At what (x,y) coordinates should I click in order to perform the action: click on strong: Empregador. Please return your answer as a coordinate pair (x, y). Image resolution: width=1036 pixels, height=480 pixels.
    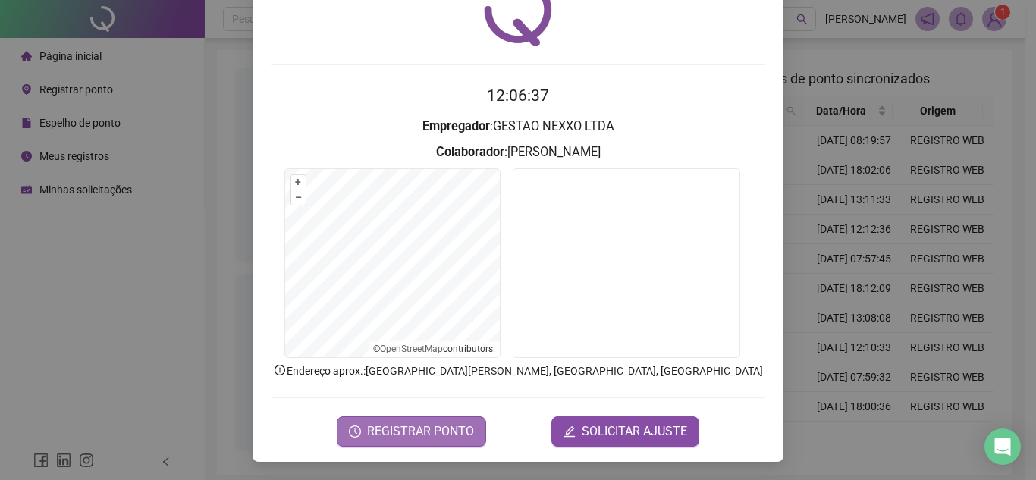
    Looking at the image, I should click on (456, 126).